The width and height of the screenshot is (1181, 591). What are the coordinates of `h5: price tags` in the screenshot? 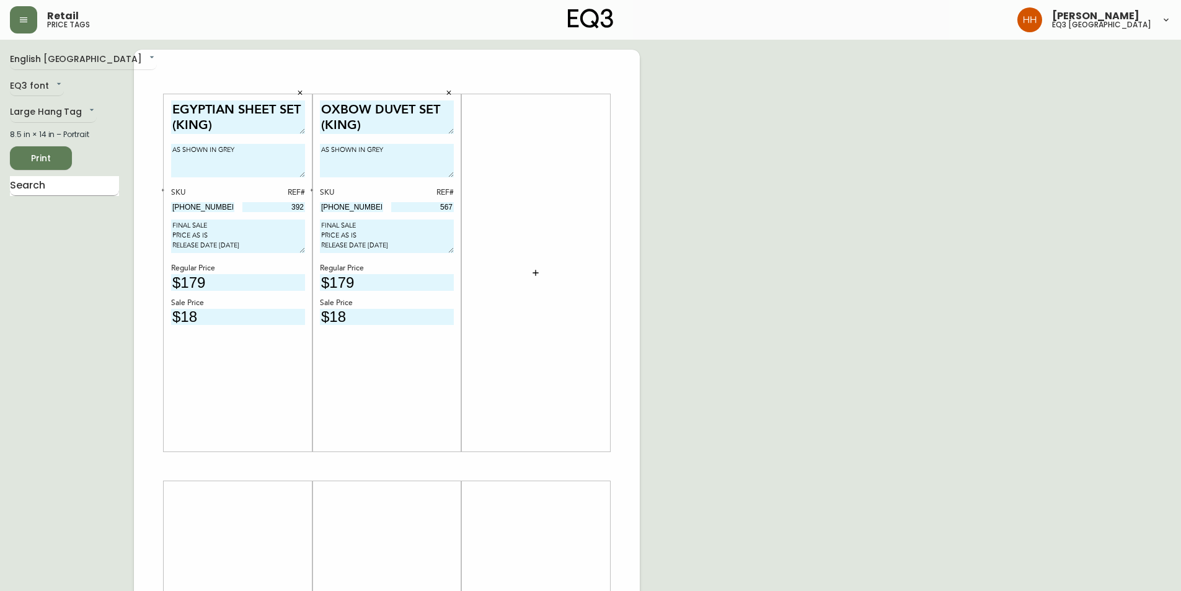 It's located at (68, 25).